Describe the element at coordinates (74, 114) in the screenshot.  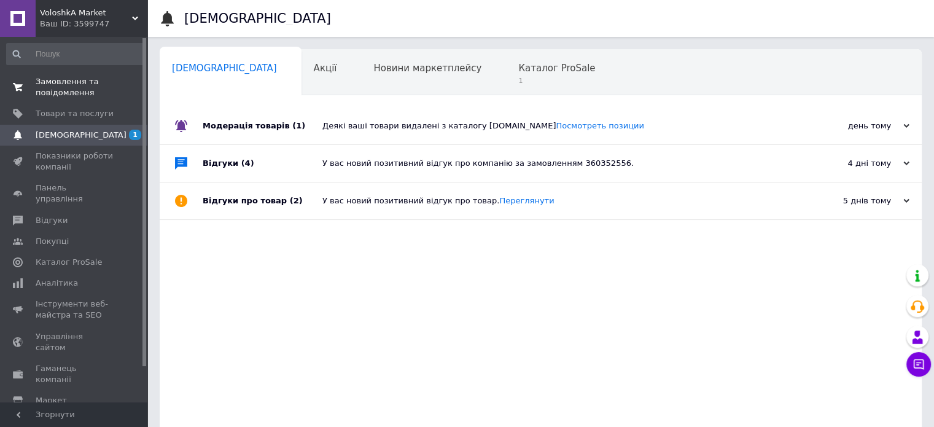
I see `span: Товари та послуги` at that location.